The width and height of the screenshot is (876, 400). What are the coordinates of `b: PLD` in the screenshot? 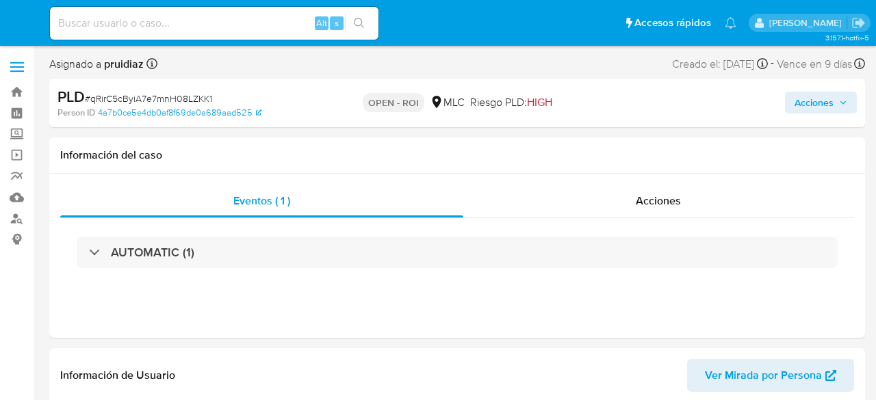 It's located at (71, 96).